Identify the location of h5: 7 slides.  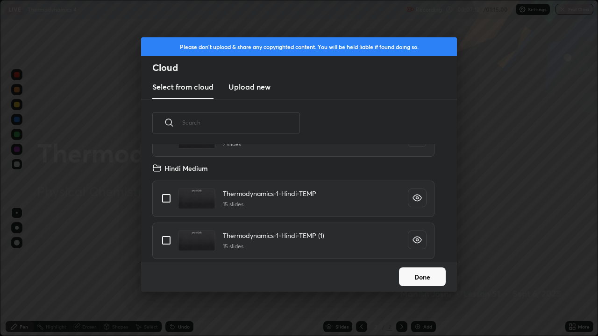
(291, 144).